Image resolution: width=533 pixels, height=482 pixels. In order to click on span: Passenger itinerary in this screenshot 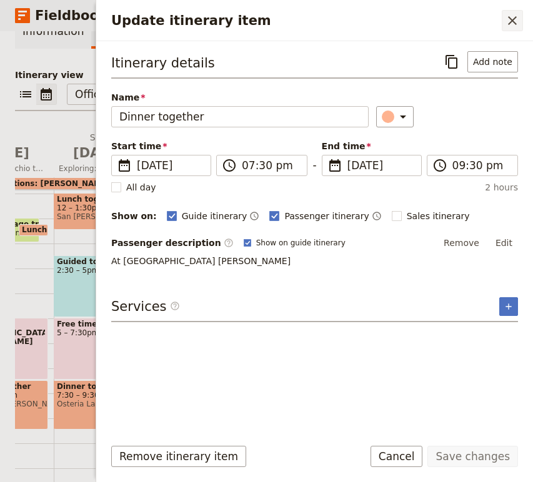, I will do `click(326, 216)`.